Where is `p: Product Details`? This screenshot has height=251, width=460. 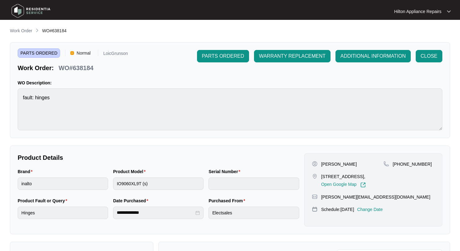 p: Product Details is located at coordinates (158, 157).